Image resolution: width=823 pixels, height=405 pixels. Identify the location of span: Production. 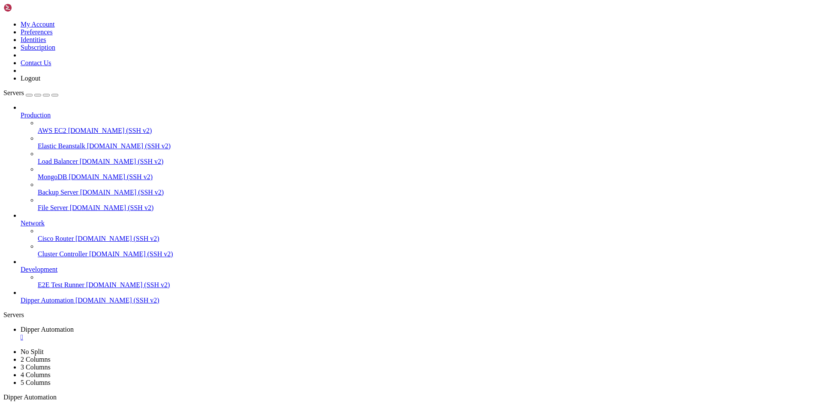
(36, 115).